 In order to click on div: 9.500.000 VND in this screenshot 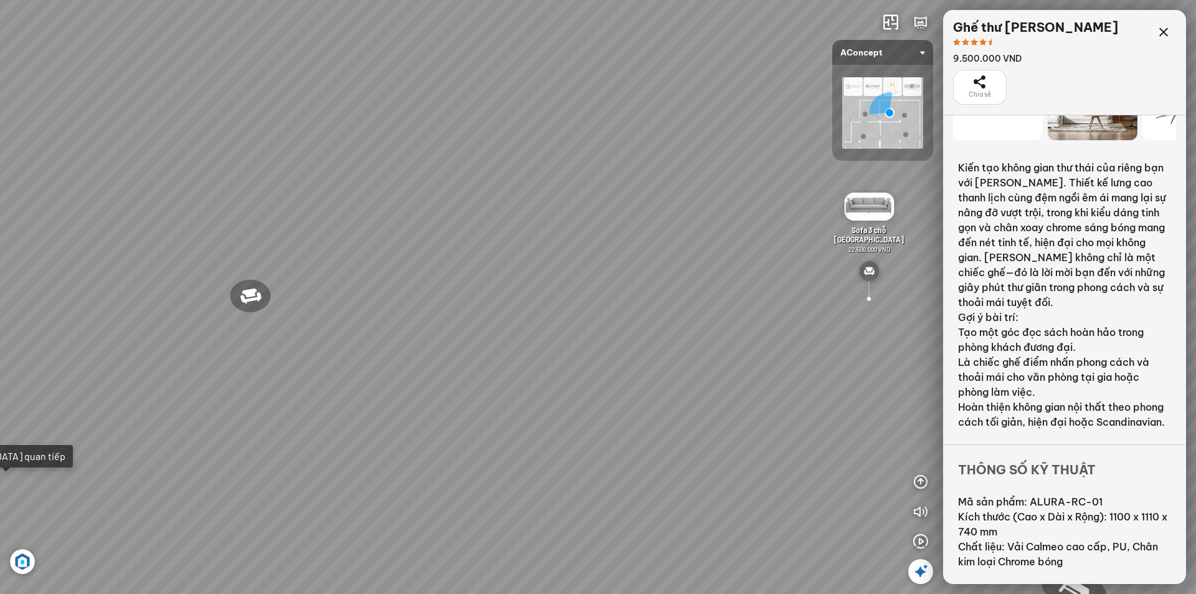, I will do `click(1036, 59)`.